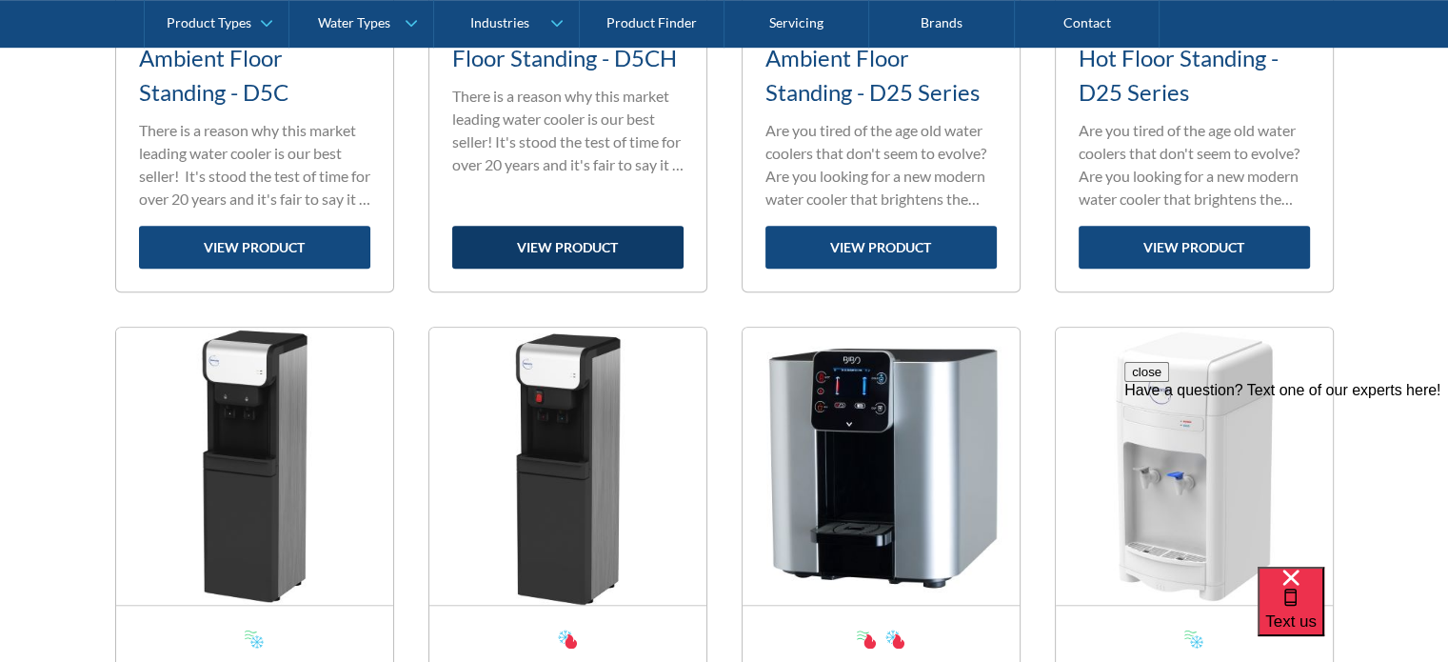 The height and width of the screenshot is (662, 1448). Describe the element at coordinates (33, 54) in the screenshot. I see `span: Text us` at that location.